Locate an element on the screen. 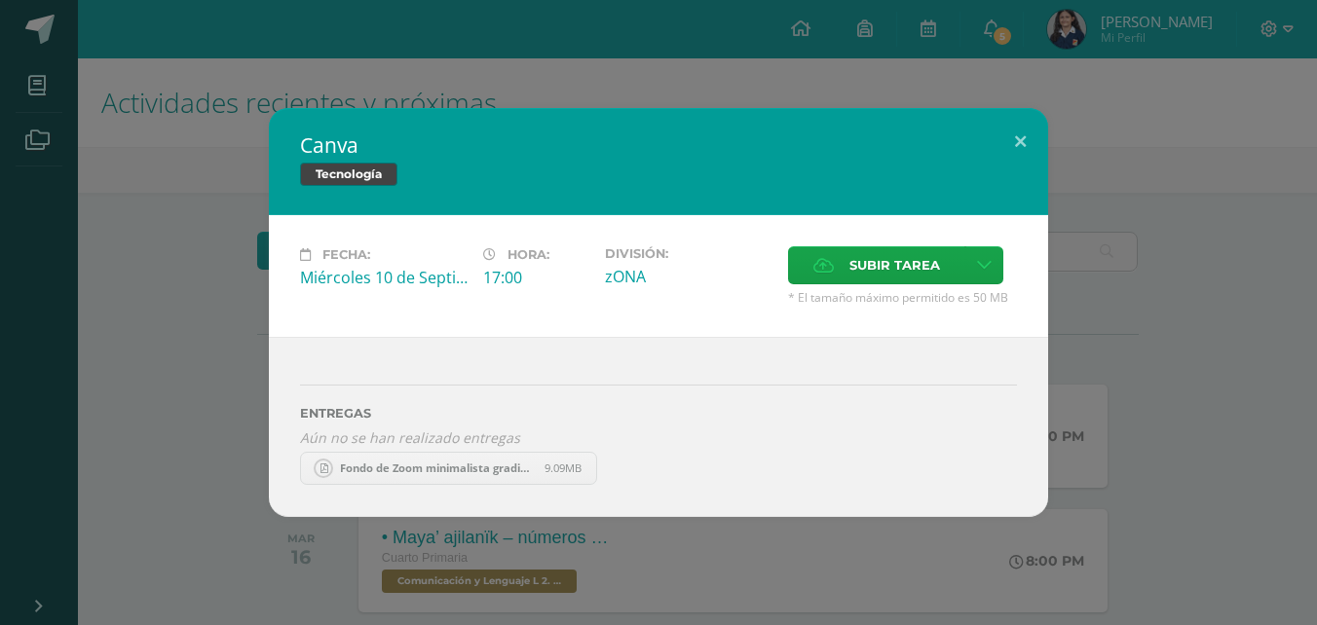  label: División: is located at coordinates (689, 253).